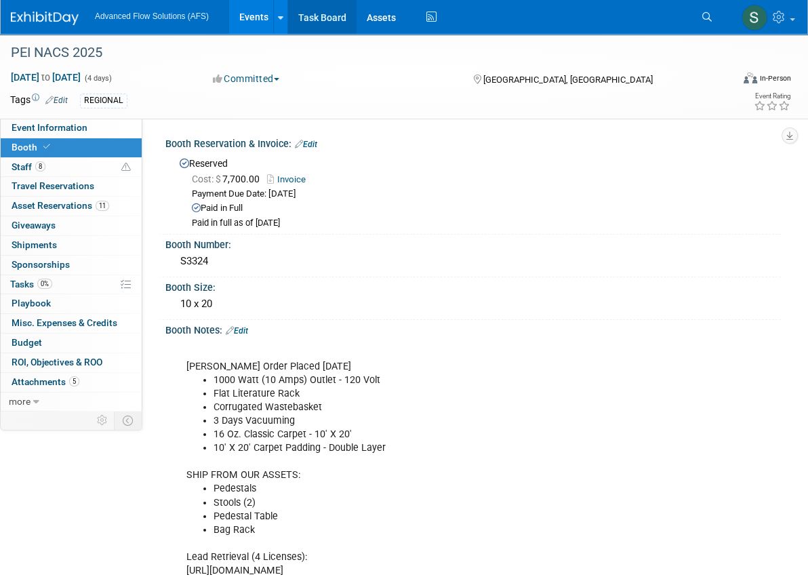 The height and width of the screenshot is (579, 808). Describe the element at coordinates (431, 489) in the screenshot. I see `li: Pedestals` at that location.